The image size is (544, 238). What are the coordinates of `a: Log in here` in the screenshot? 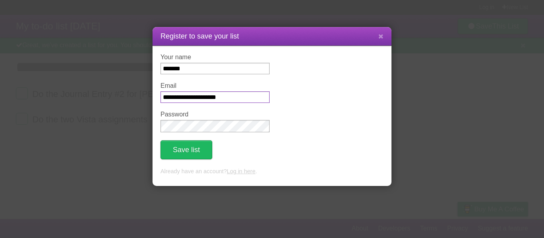 It's located at (241, 172).